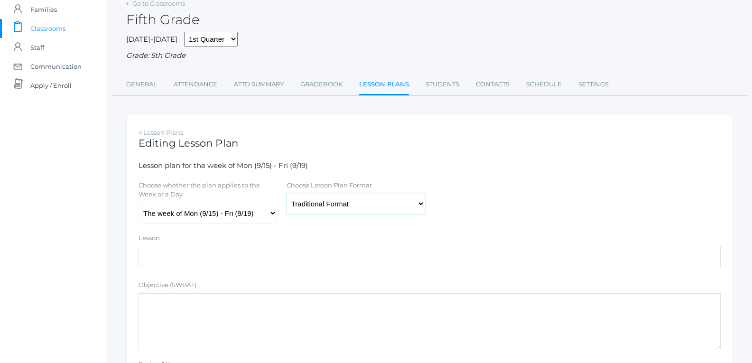  What do you see at coordinates (329, 185) in the screenshot?
I see `label: Choose Lesson Plan Format` at bounding box center [329, 185].